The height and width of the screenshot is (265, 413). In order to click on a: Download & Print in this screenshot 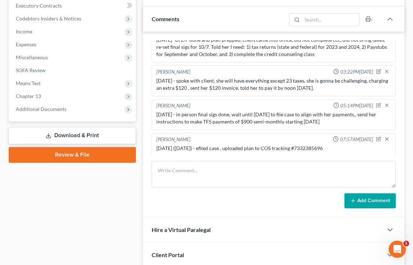, I will do `click(72, 135)`.